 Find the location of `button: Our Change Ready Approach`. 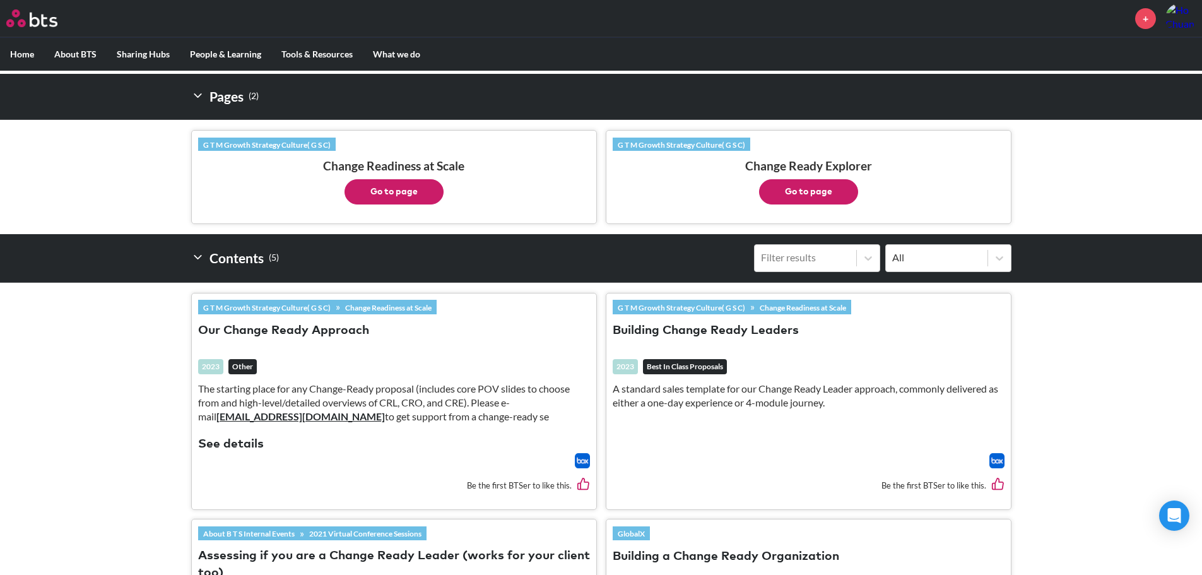

button: Our Change Ready Approach is located at coordinates (283, 331).